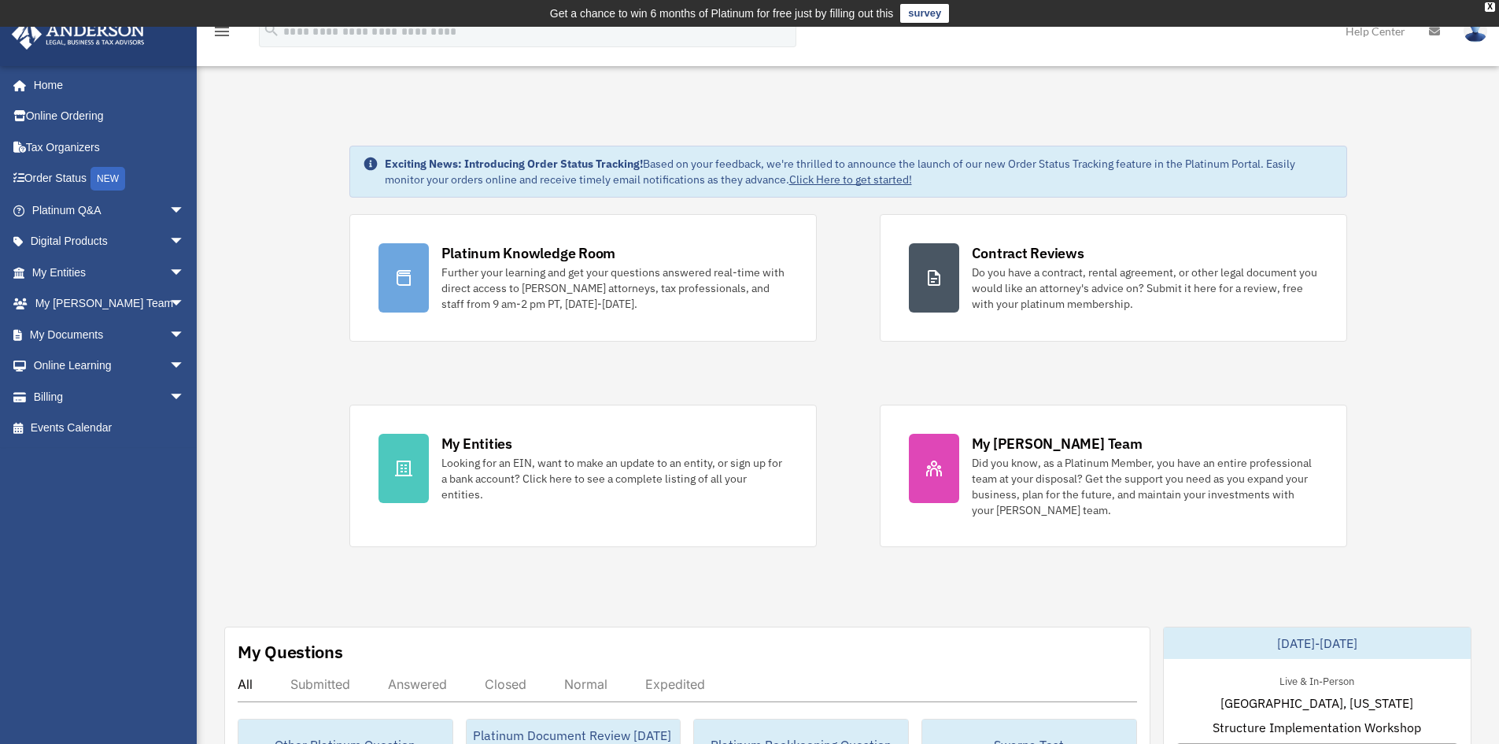 The image size is (1499, 744). What do you see at coordinates (851, 179) in the screenshot?
I see `a: Click Here to get started!` at bounding box center [851, 179].